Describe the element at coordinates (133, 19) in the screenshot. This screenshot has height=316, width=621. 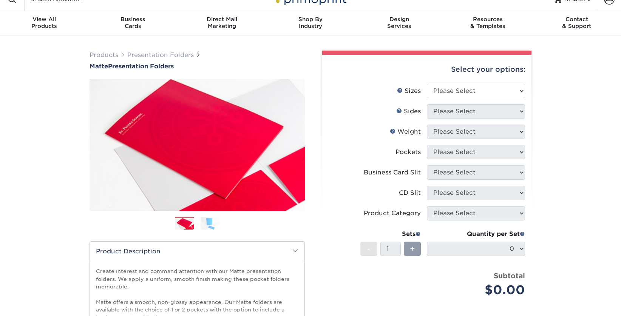
I see `span: Business` at that location.